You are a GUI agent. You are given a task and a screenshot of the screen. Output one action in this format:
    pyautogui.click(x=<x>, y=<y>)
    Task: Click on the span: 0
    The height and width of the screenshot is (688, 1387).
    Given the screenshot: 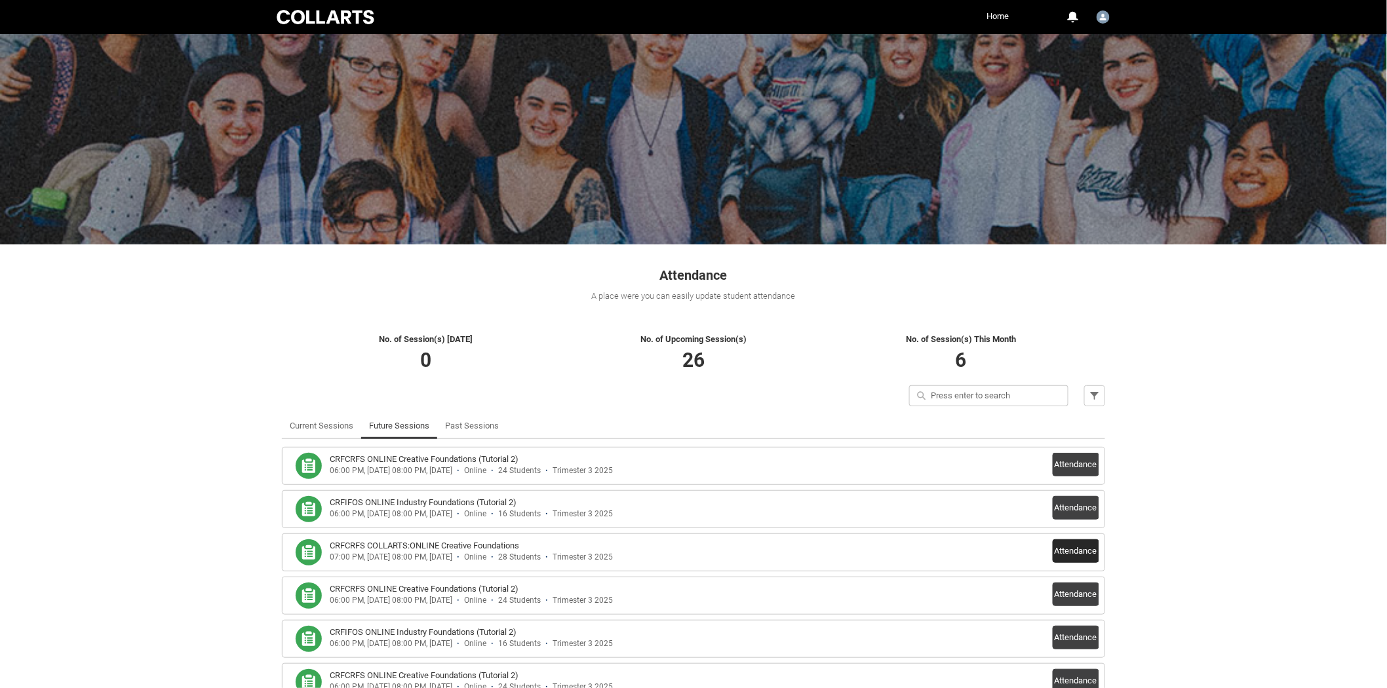 What is the action you would take?
    pyautogui.click(x=426, y=360)
    